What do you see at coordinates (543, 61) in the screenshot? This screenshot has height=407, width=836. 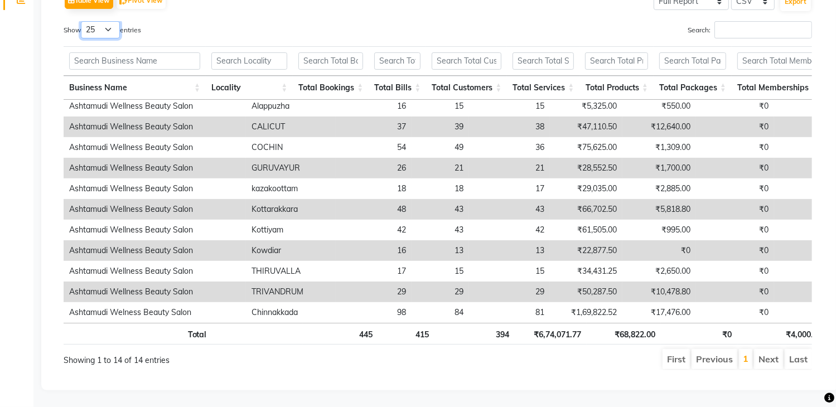 I see `input: Search Total Services` at bounding box center [543, 61].